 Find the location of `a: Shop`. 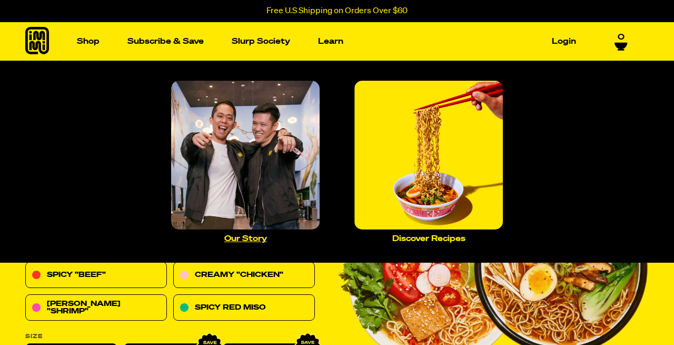

a: Shop is located at coordinates (88, 41).